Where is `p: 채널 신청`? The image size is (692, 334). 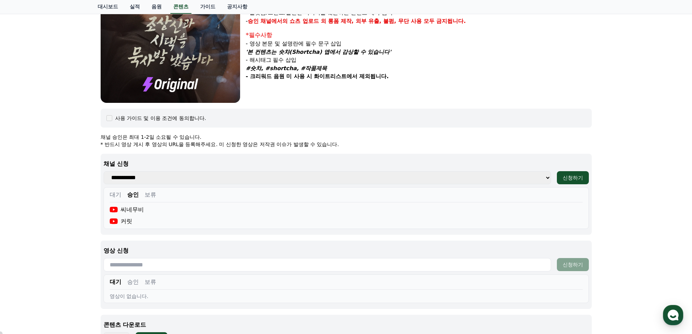 p: 채널 신청 is located at coordinates (346, 164).